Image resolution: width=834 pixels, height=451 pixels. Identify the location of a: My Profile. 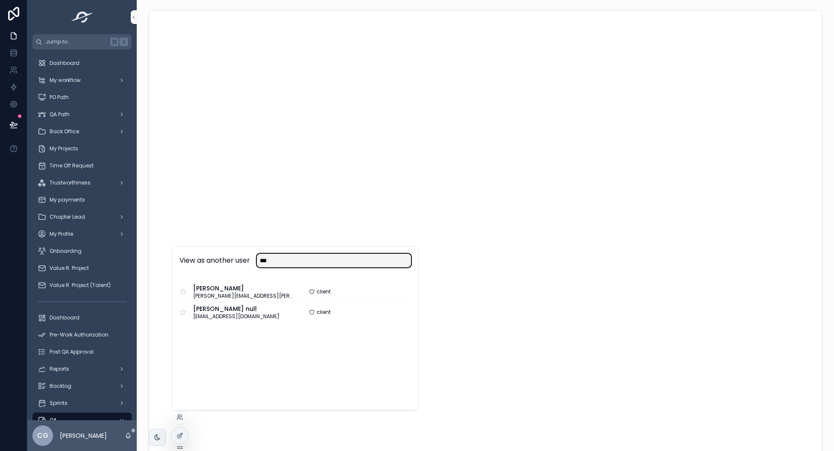
(82, 234).